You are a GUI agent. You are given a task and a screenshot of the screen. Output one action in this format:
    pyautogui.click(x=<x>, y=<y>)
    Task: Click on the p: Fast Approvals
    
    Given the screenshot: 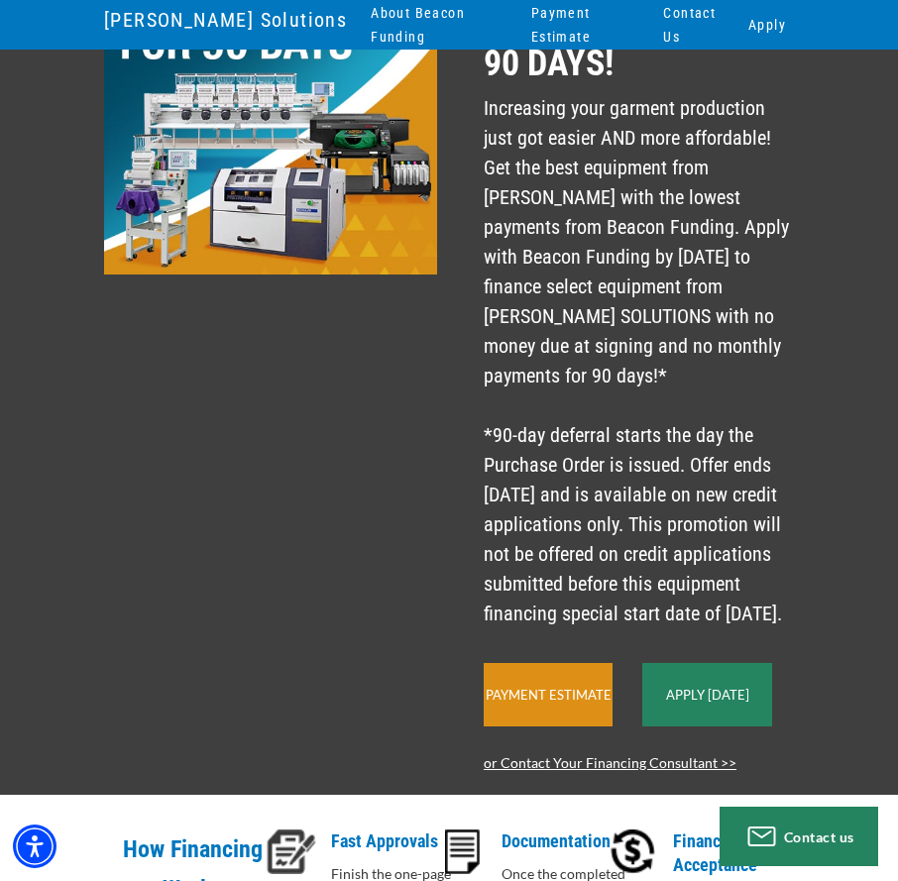 What is the action you would take?
    pyautogui.click(x=395, y=841)
    